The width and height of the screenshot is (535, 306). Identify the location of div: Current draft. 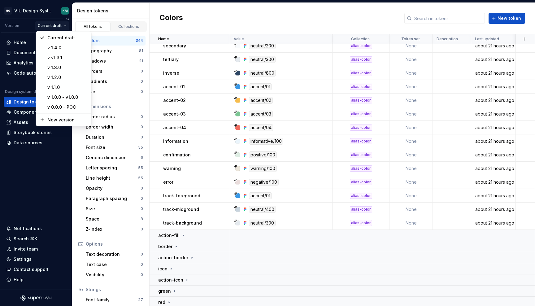
(68, 38).